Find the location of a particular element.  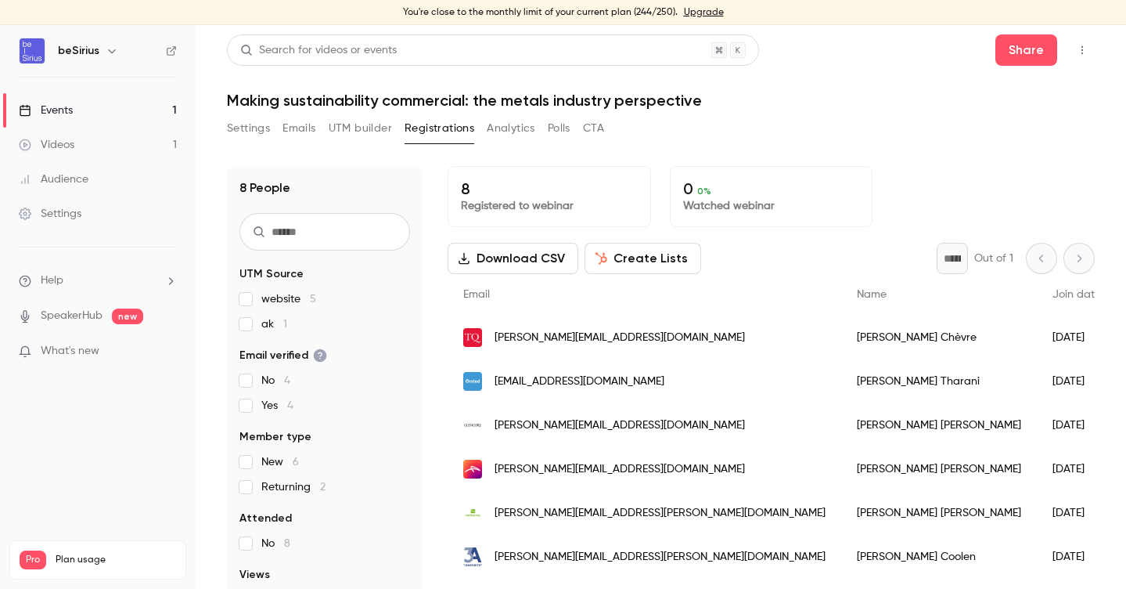

span: 1 is located at coordinates (285, 324).